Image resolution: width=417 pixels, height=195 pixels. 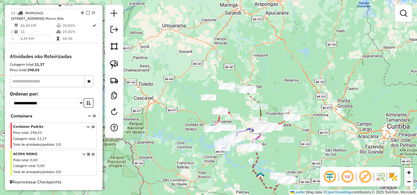 What do you see at coordinates (347, 177) in the screenshot?
I see `span: Ocultar NR` at bounding box center [347, 177].